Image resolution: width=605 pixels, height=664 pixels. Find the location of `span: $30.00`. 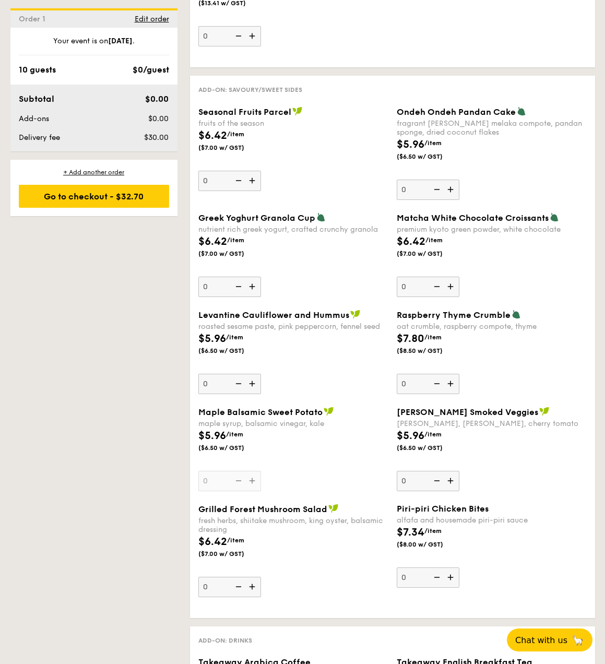

span: $30.00 is located at coordinates (156, 137).